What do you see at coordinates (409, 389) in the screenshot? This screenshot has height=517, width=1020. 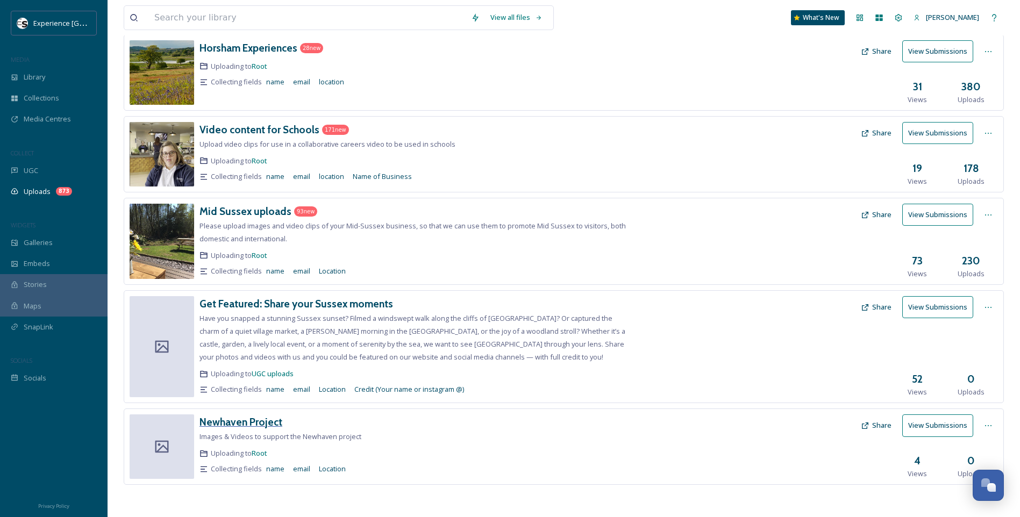 I see `span: Credit (Your name or instagram @)` at bounding box center [409, 389].